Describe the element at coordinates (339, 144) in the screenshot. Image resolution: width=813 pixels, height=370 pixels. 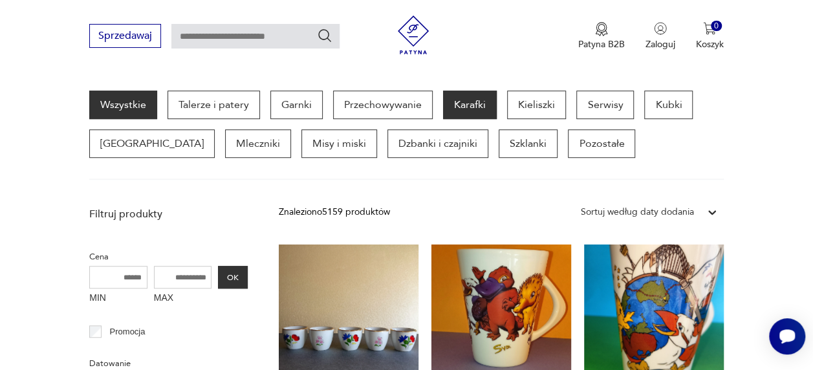
I see `a: Misy i miski` at that location.